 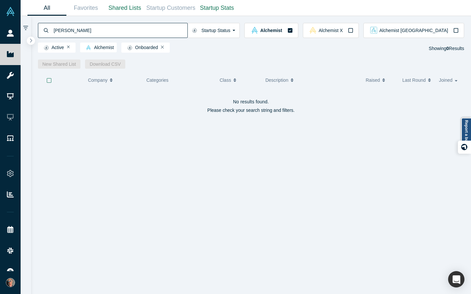 I want to click on a: Startup Customers, so click(x=171, y=8).